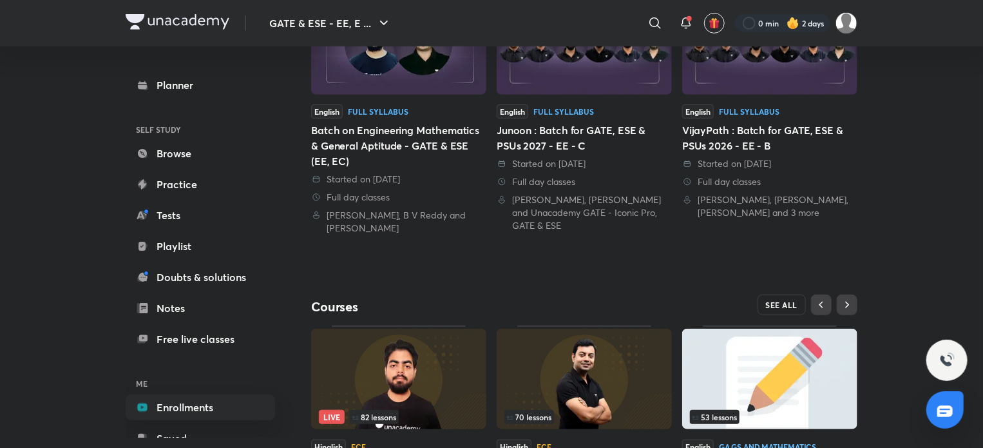  I want to click on div: Saurabh Thakur, B V Reddy and Mayank Sahu, so click(399, 222).